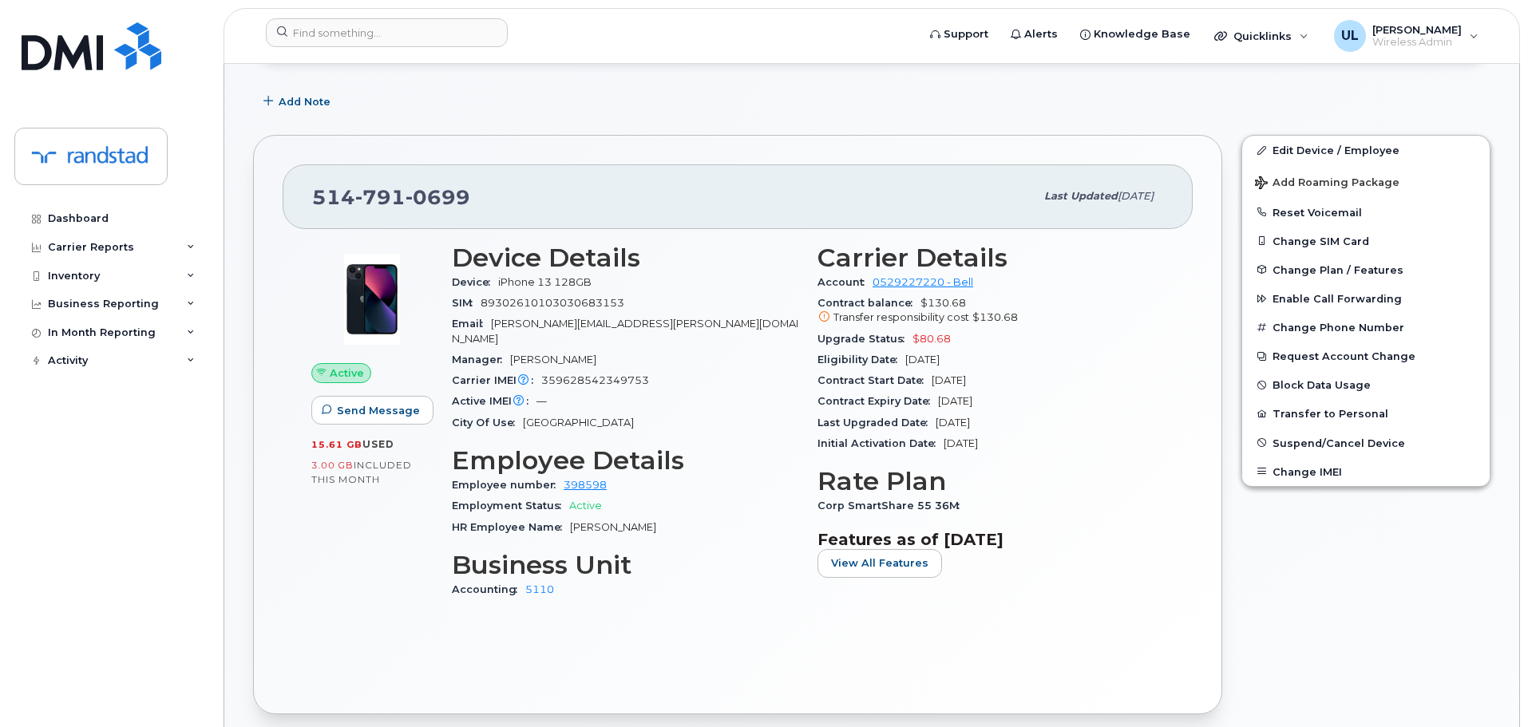 This screenshot has height=727, width=1528. What do you see at coordinates (893, 505) in the screenshot?
I see `span: Corp SmartShare 55 36M` at bounding box center [893, 505].